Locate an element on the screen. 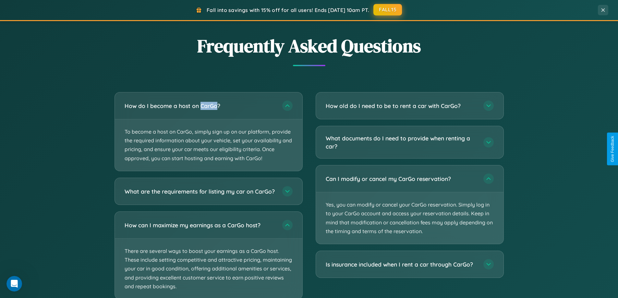 This screenshot has width=618, height=298. button: FALL15 is located at coordinates (388, 10).